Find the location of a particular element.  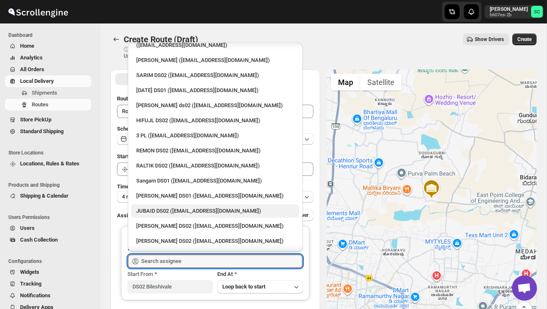

span: Scheduled for is located at coordinates (134, 128).